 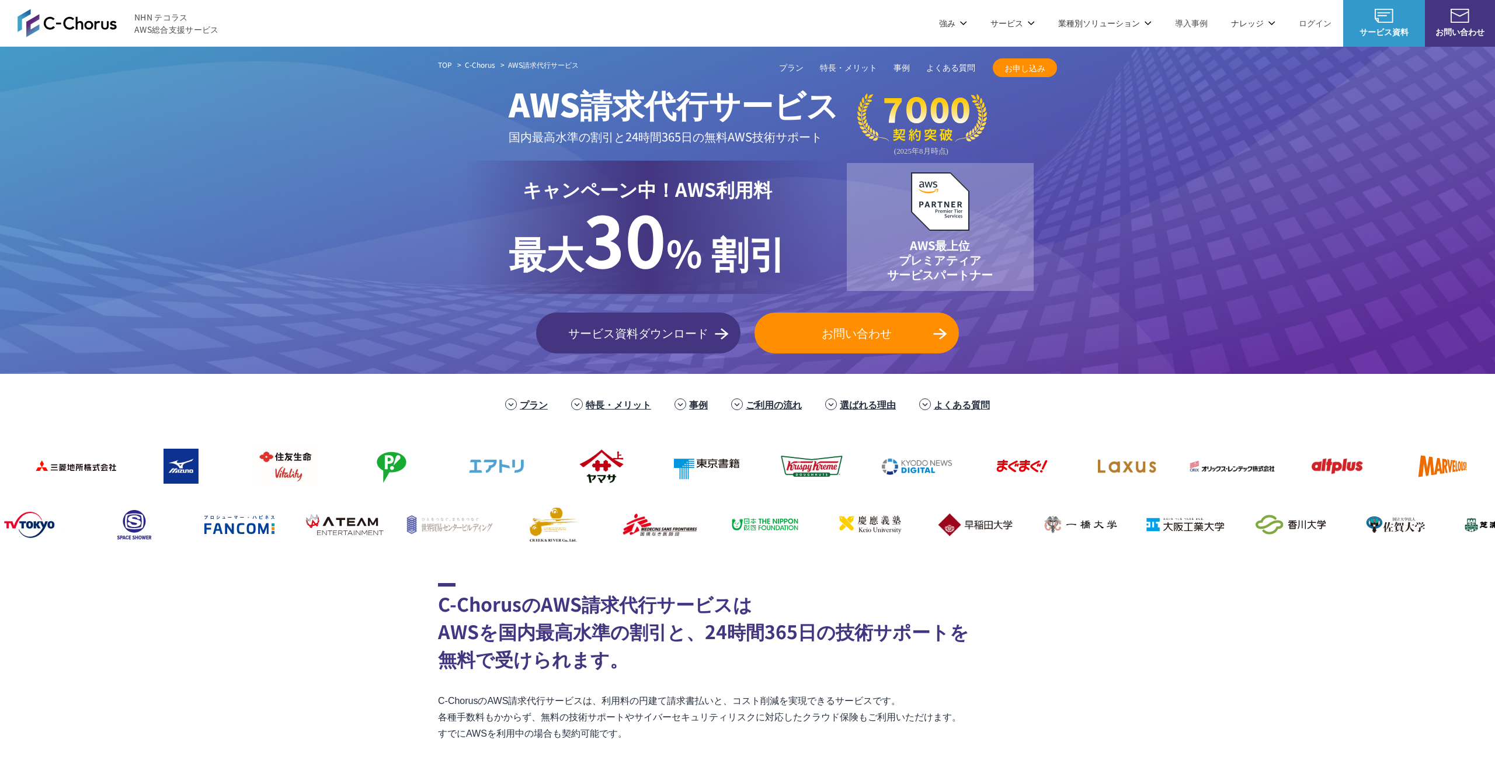 What do you see at coordinates (455, 466) in the screenshot?
I see `img: エアトリ` at bounding box center [455, 466].